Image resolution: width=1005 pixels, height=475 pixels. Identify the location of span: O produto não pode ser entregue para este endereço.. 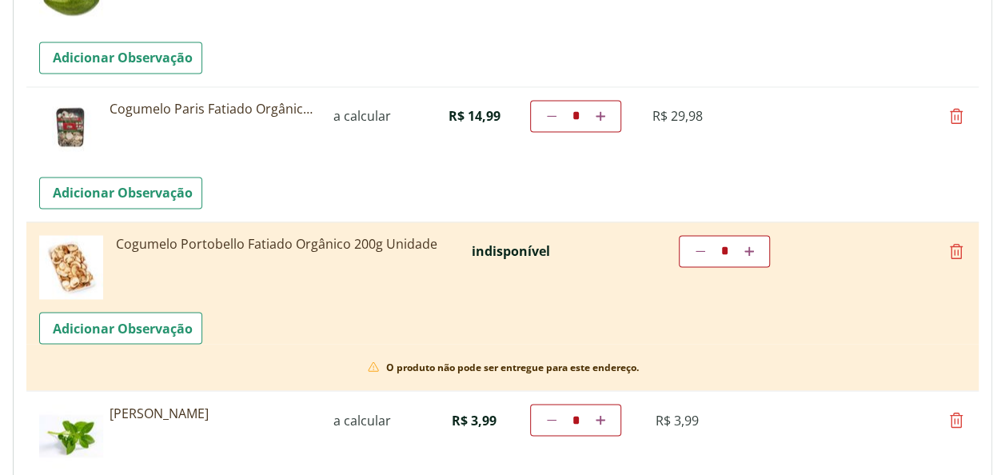
(513, 367).